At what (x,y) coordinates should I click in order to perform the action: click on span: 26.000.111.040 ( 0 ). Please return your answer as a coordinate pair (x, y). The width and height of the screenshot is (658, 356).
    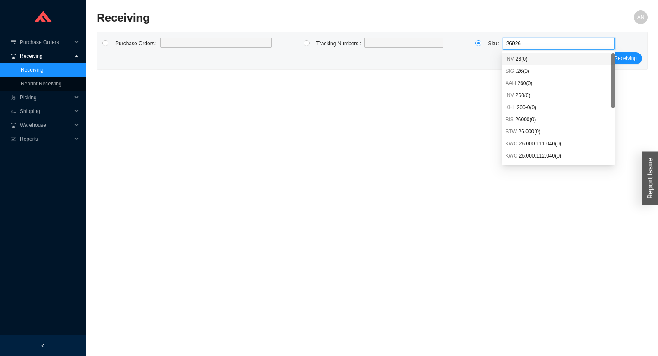
    Looking at the image, I should click on (540, 144).